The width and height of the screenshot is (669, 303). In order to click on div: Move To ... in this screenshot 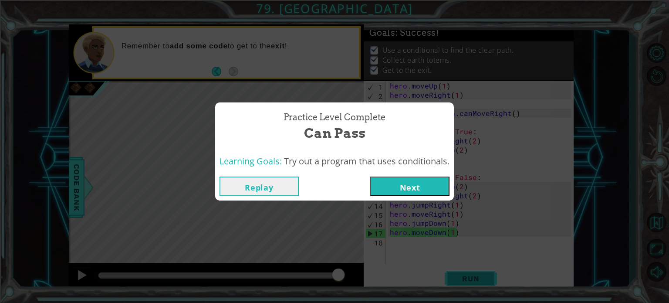, I will do `click(335, 40)`.